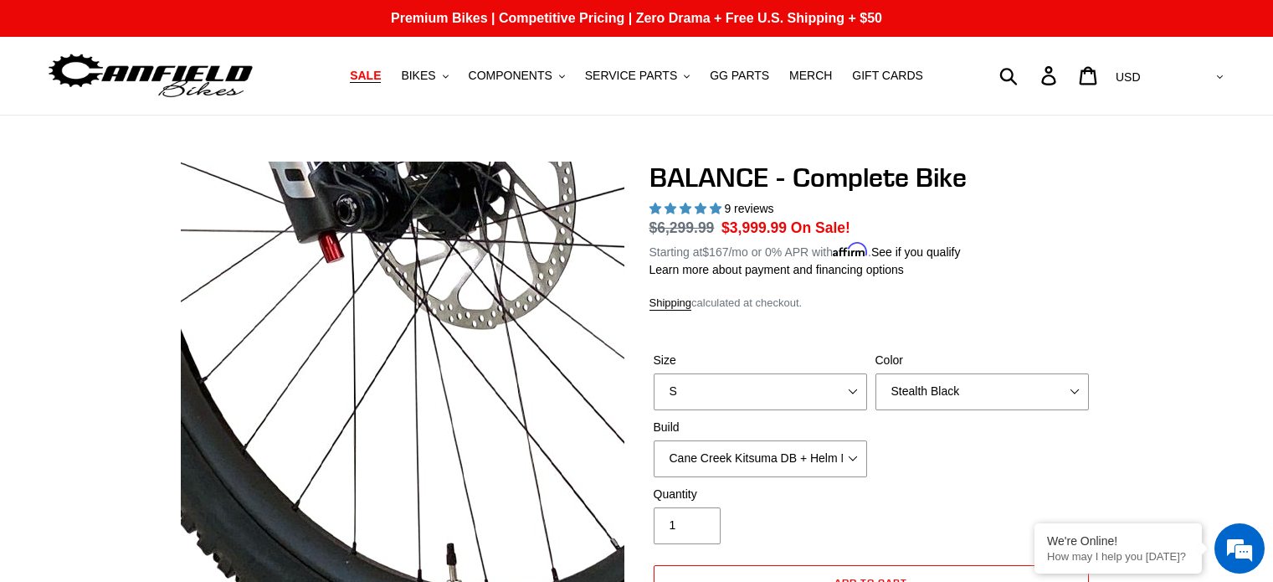  I want to click on a: Shipping, so click(671, 303).